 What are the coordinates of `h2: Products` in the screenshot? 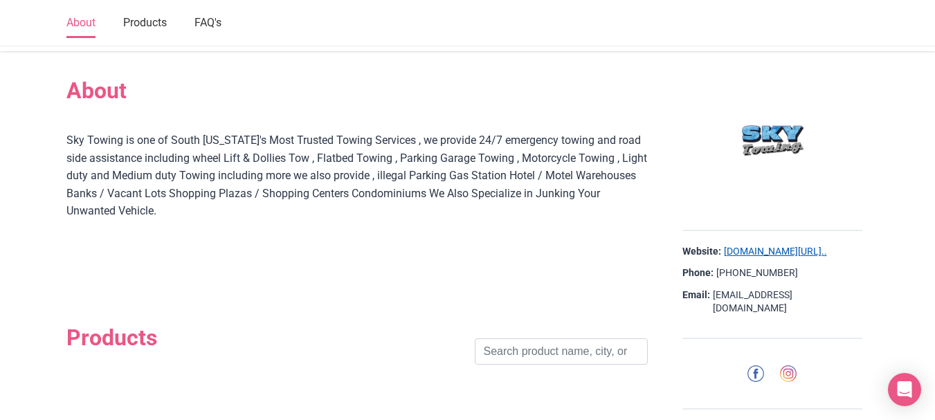 It's located at (111, 338).